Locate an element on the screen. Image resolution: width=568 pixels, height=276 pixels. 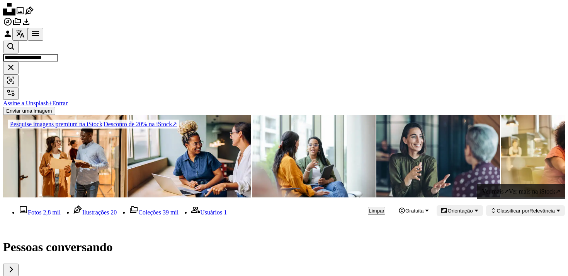
span: 1 is located at coordinates (225, 212).